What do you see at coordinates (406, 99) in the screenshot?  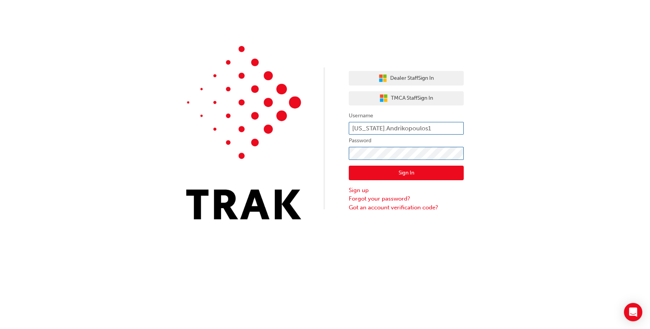 I see `button: TMCA StaffSign In` at bounding box center [406, 99].